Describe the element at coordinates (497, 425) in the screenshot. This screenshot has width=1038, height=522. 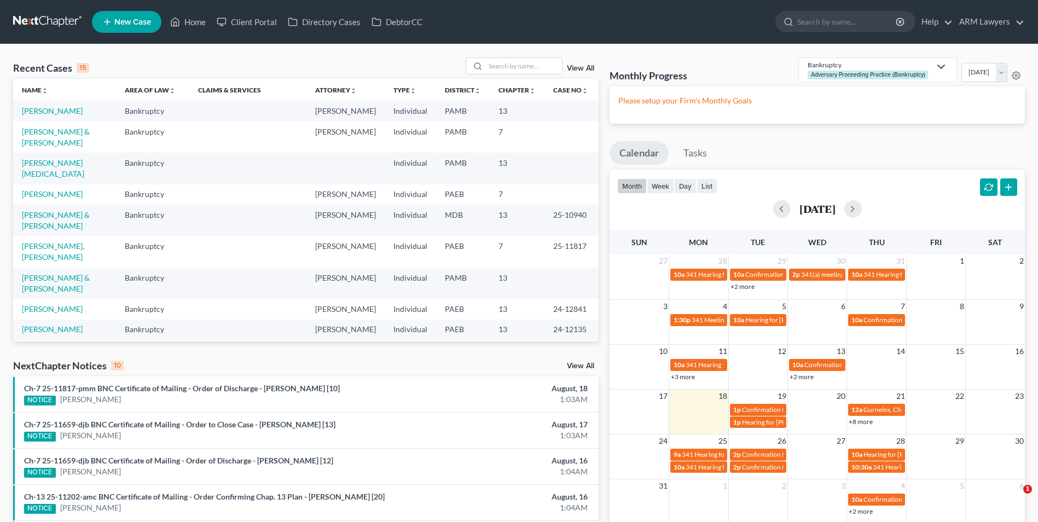
I see `div: August, 17` at that location.